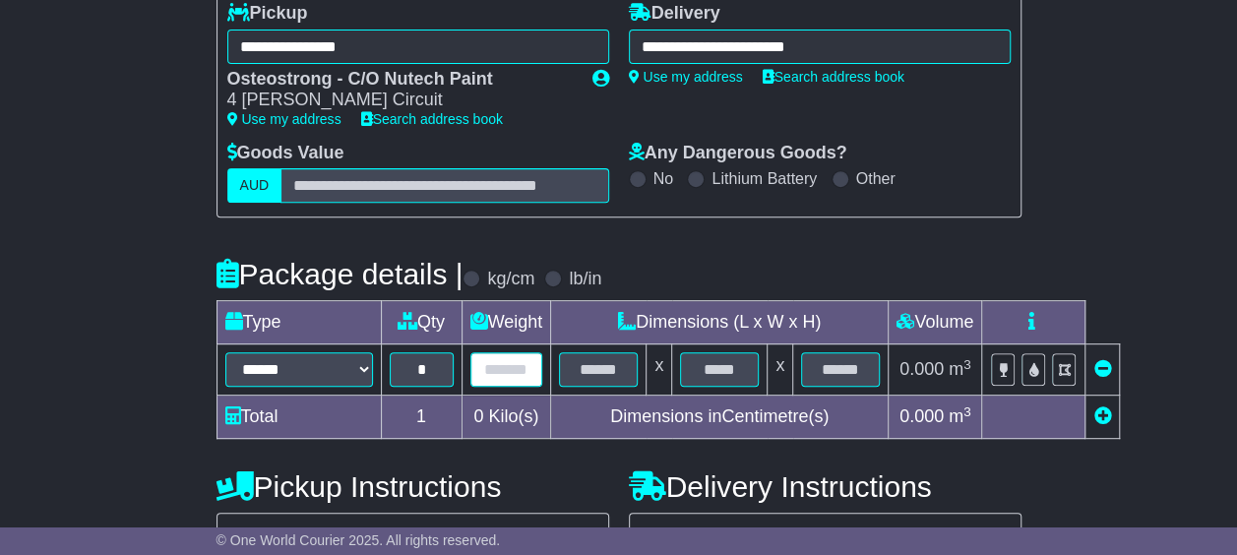 The image size is (1237, 555). I want to click on td: 1, so click(421, 417).